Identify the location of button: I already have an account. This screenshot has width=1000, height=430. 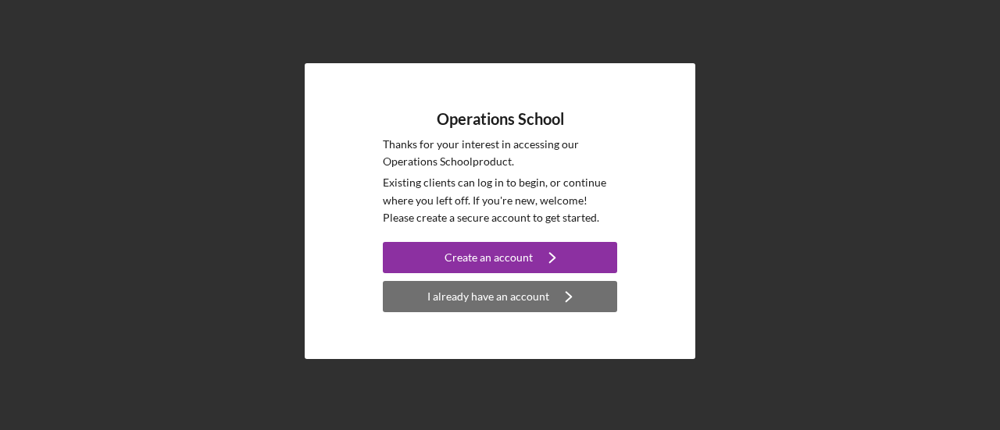
(500, 297).